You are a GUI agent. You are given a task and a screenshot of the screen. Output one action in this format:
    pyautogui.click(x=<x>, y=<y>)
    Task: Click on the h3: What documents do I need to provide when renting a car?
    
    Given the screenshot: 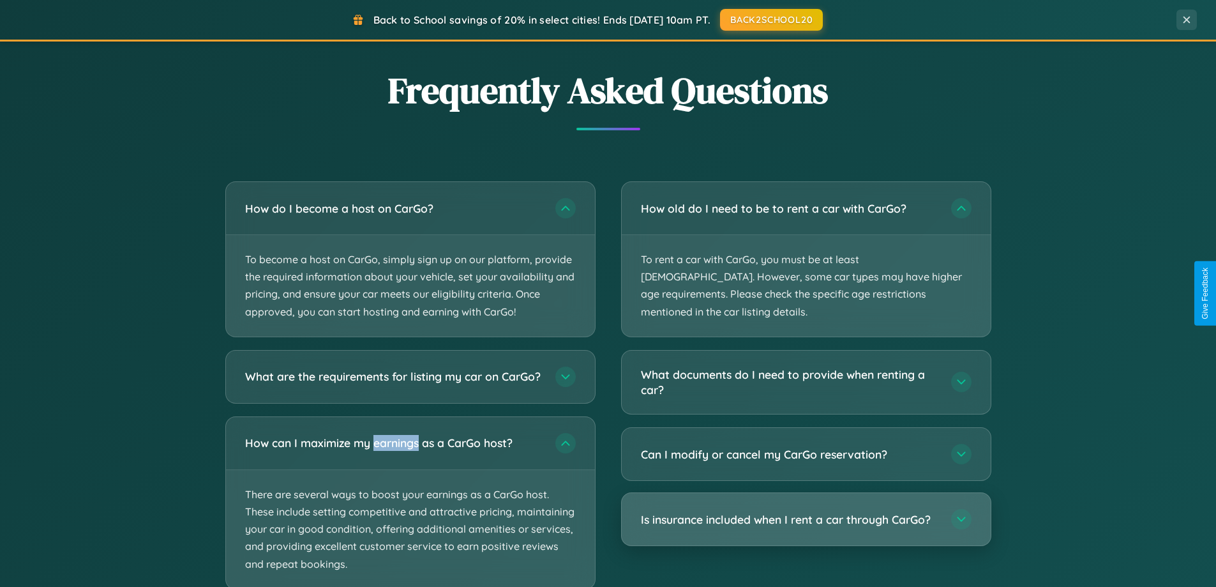 What is the action you would take?
    pyautogui.click(x=790, y=382)
    